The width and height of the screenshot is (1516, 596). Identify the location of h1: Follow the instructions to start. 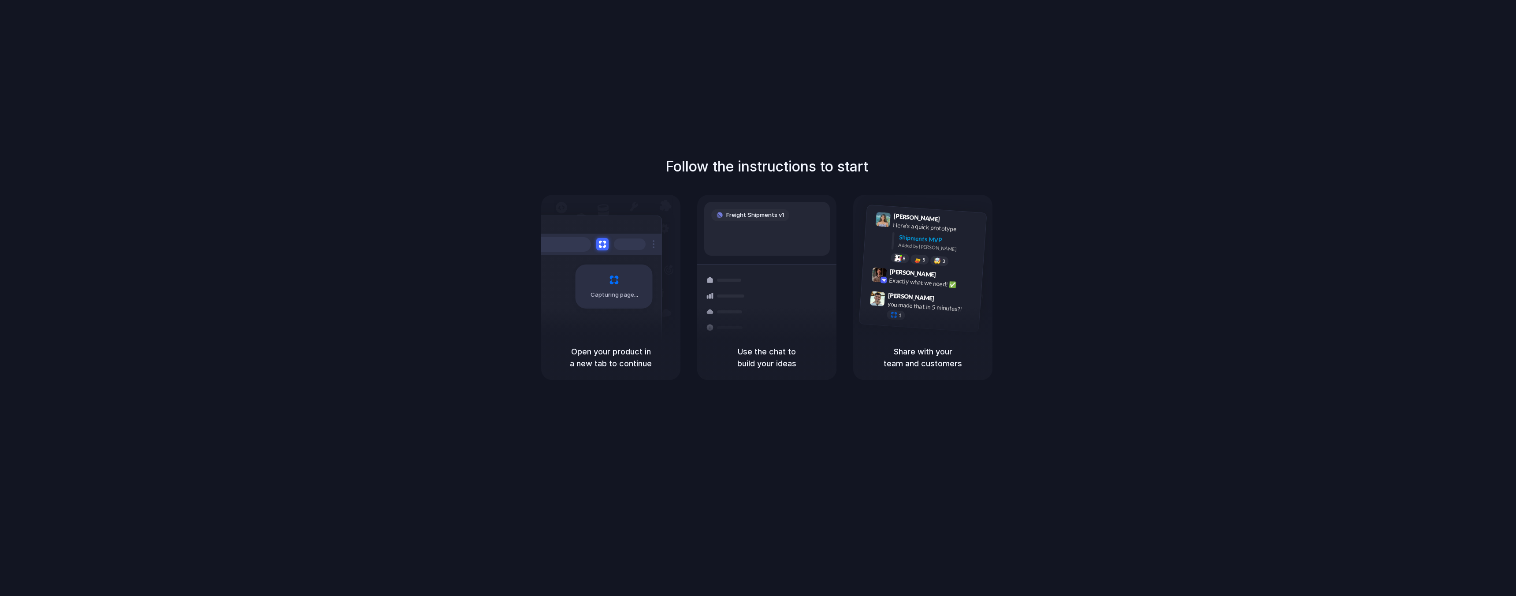
(767, 167).